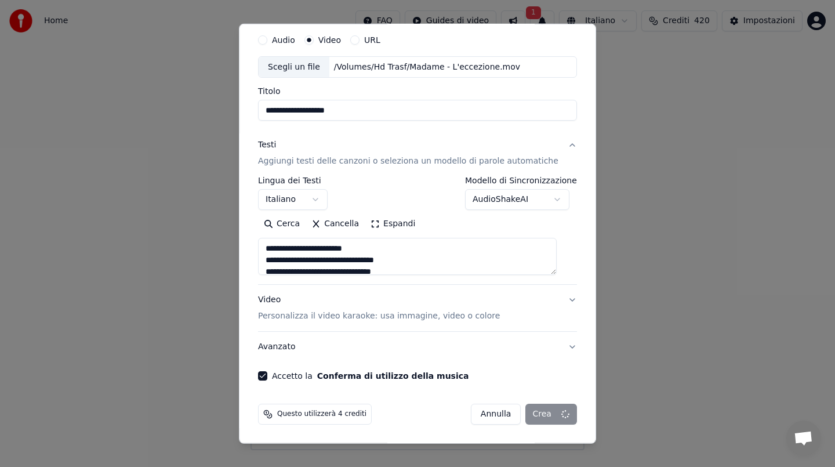  Describe the element at coordinates (418, 91) in the screenshot. I see `label: Titolo` at that location.